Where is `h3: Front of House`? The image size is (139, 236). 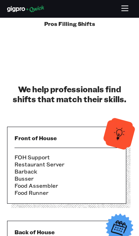
h3: Front of House is located at coordinates (67, 138).